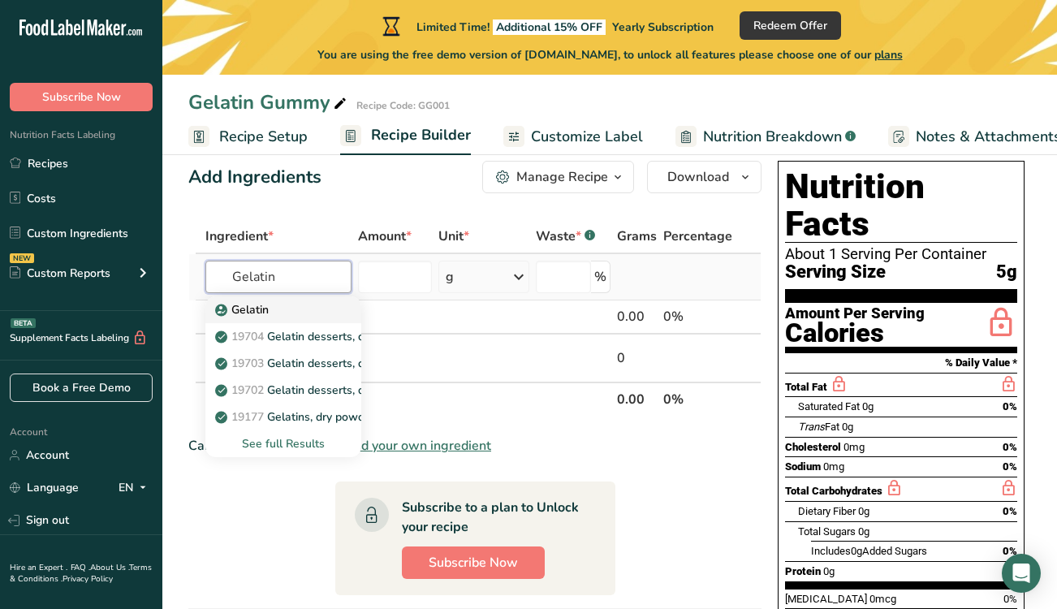 This screenshot has height=609, width=1057. What do you see at coordinates (883, 598) in the screenshot?
I see `span: 0mcg` at bounding box center [883, 598].